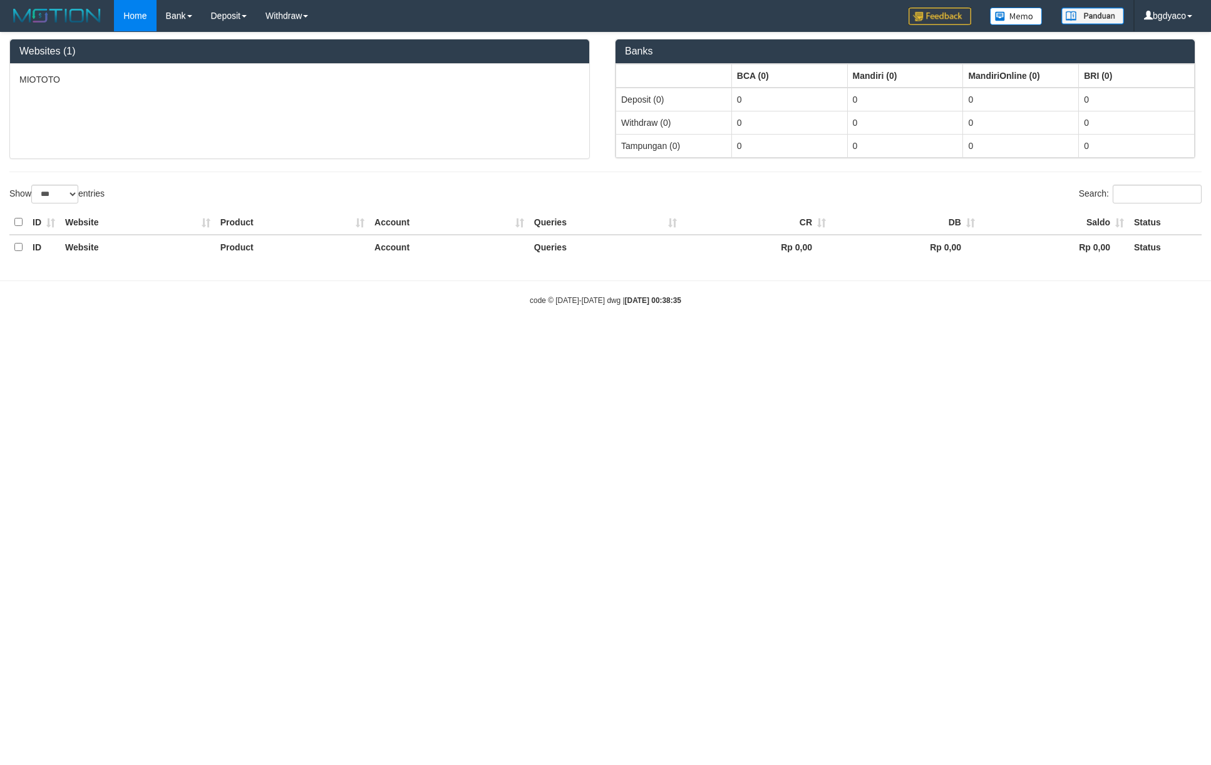 The image size is (1211, 765). I want to click on input: Search:, so click(1157, 194).